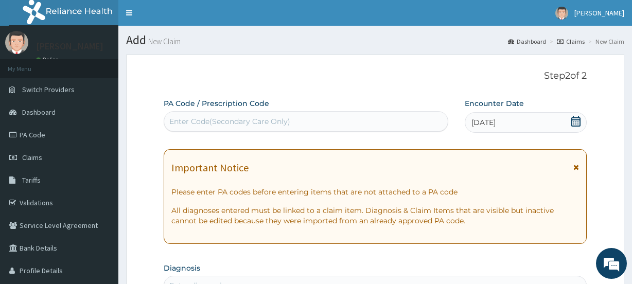 The height and width of the screenshot is (284, 632). I want to click on li: New Claim, so click(604, 41).